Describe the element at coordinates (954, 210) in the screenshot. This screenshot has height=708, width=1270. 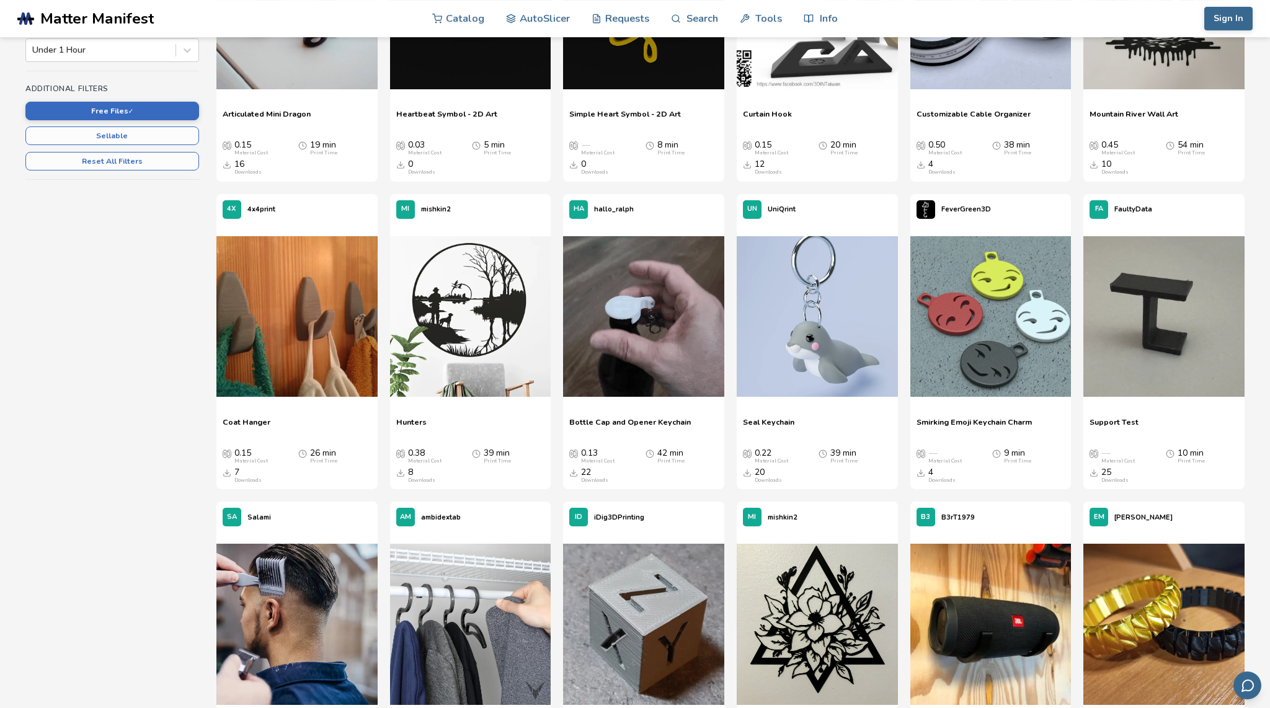
I see `a: FeverGreen3D's profileFeverGreen3D` at that location.